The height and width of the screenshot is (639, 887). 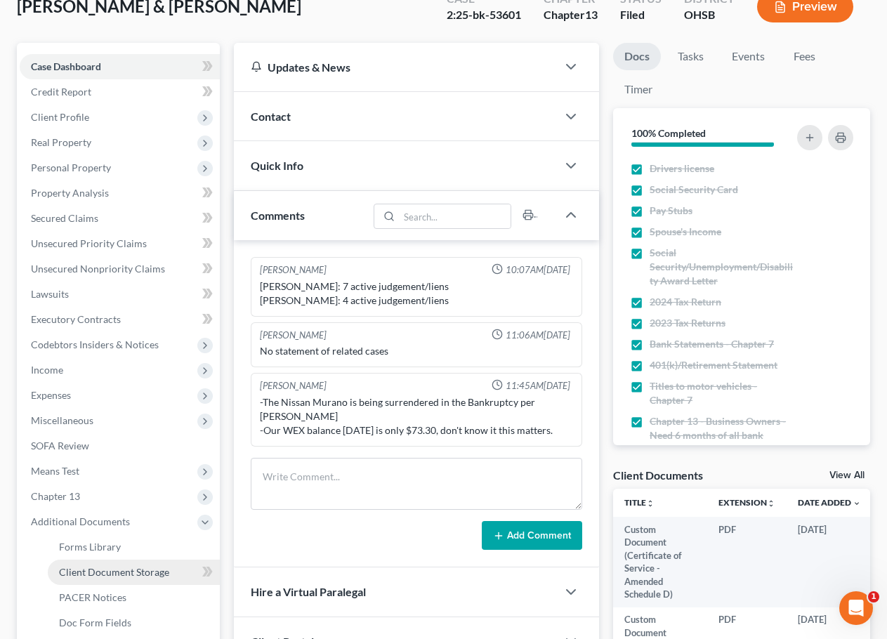 What do you see at coordinates (874, 597) in the screenshot?
I see `span: 1` at bounding box center [874, 597].